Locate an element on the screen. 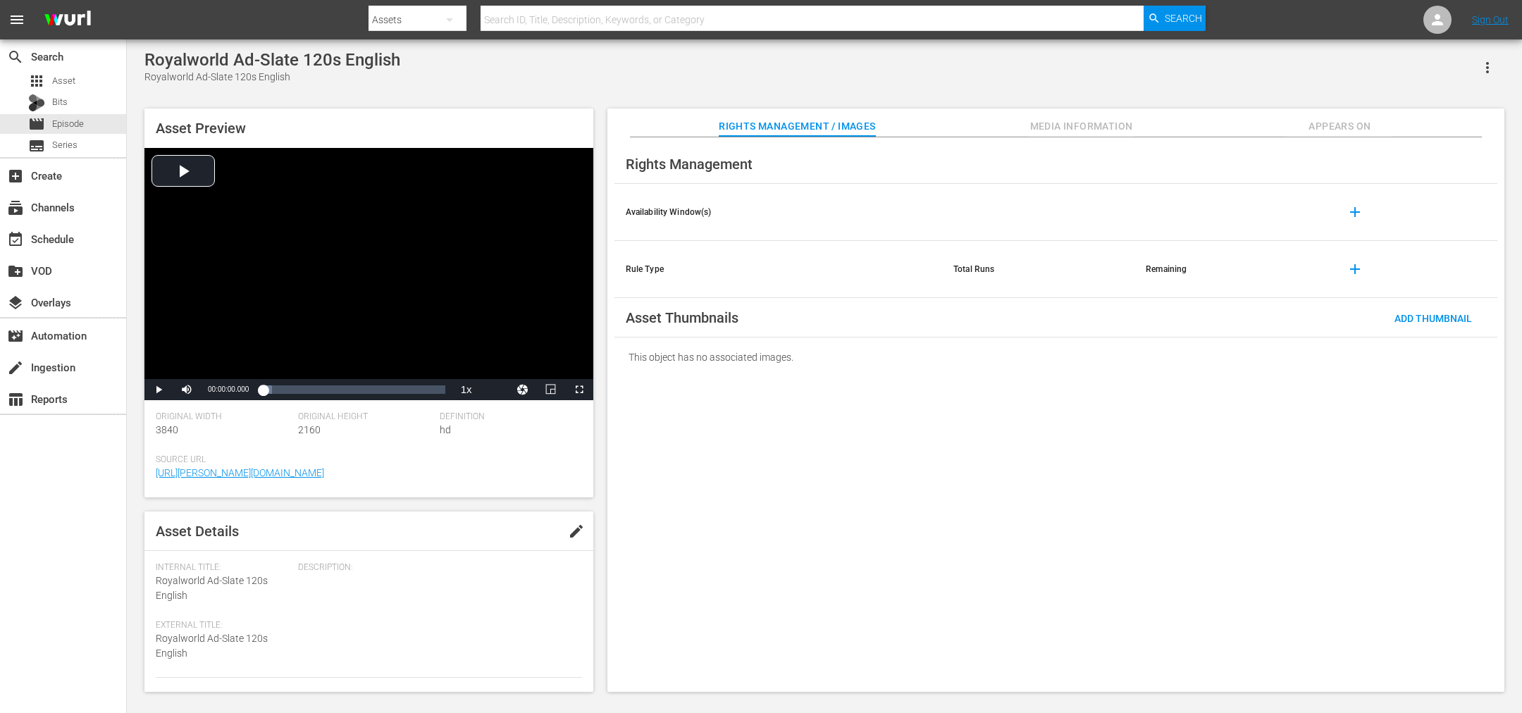 The height and width of the screenshot is (713, 1522). div: This object has no associated images. is located at coordinates (1056, 357).